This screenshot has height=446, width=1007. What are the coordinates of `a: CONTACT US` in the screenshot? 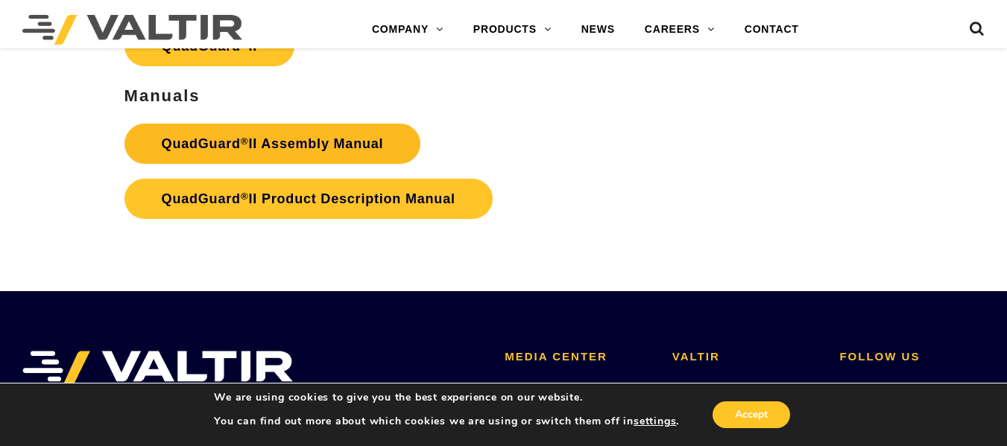 It's located at (711, 387).